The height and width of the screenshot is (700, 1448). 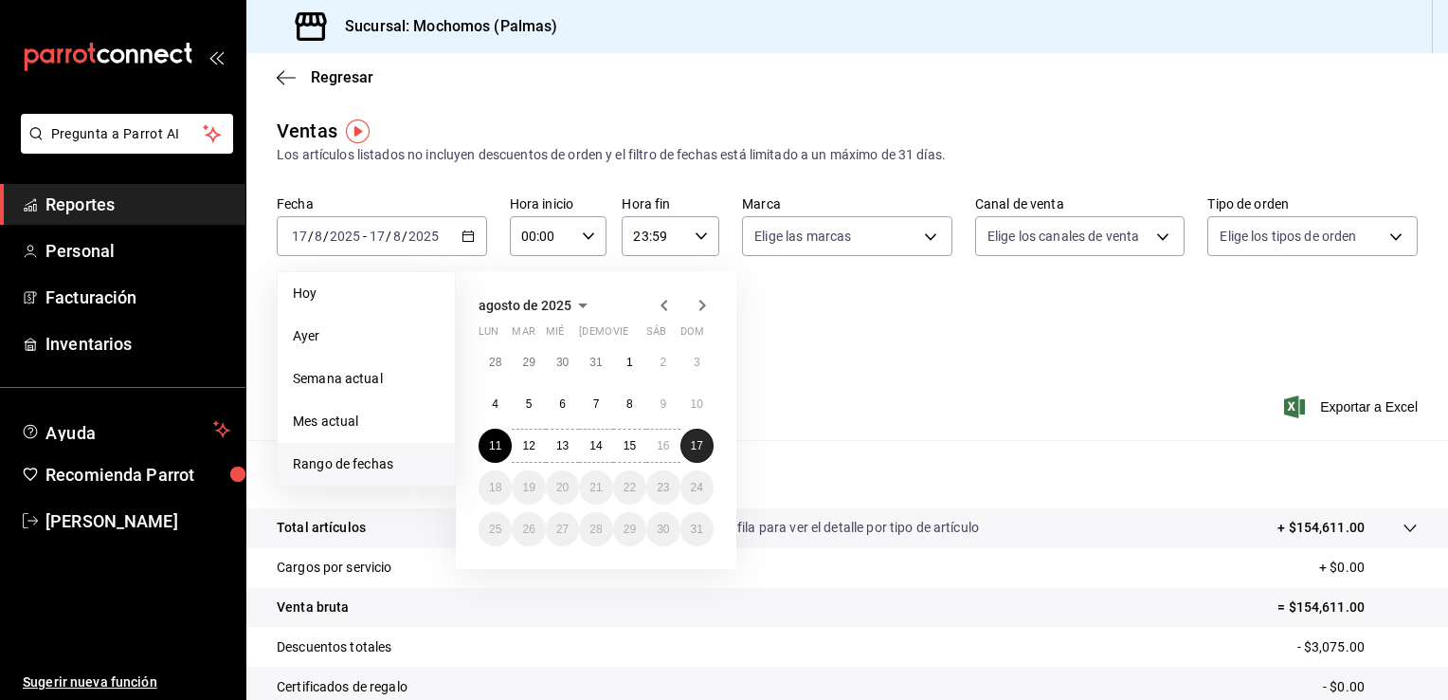 What do you see at coordinates (629, 529) in the screenshot?
I see `abbr: 29 de agosto de 2025` at bounding box center [629, 529].